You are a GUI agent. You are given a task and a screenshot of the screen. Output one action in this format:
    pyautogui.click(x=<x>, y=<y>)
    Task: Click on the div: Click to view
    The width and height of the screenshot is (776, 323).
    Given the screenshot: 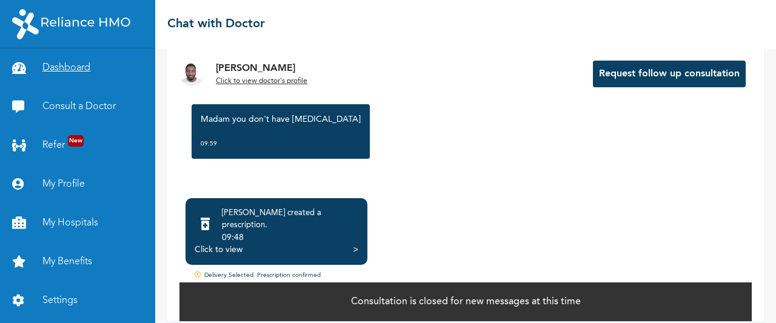 What is the action you would take?
    pyautogui.click(x=218, y=250)
    